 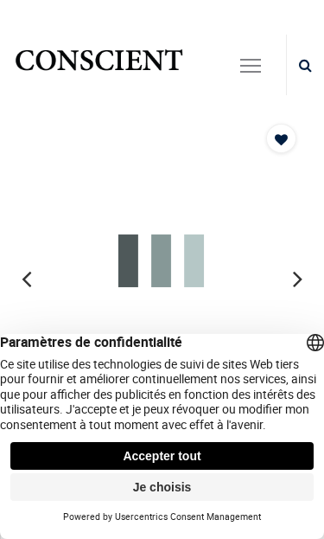 I want to click on button: Add to wishlist, so click(x=281, y=138).